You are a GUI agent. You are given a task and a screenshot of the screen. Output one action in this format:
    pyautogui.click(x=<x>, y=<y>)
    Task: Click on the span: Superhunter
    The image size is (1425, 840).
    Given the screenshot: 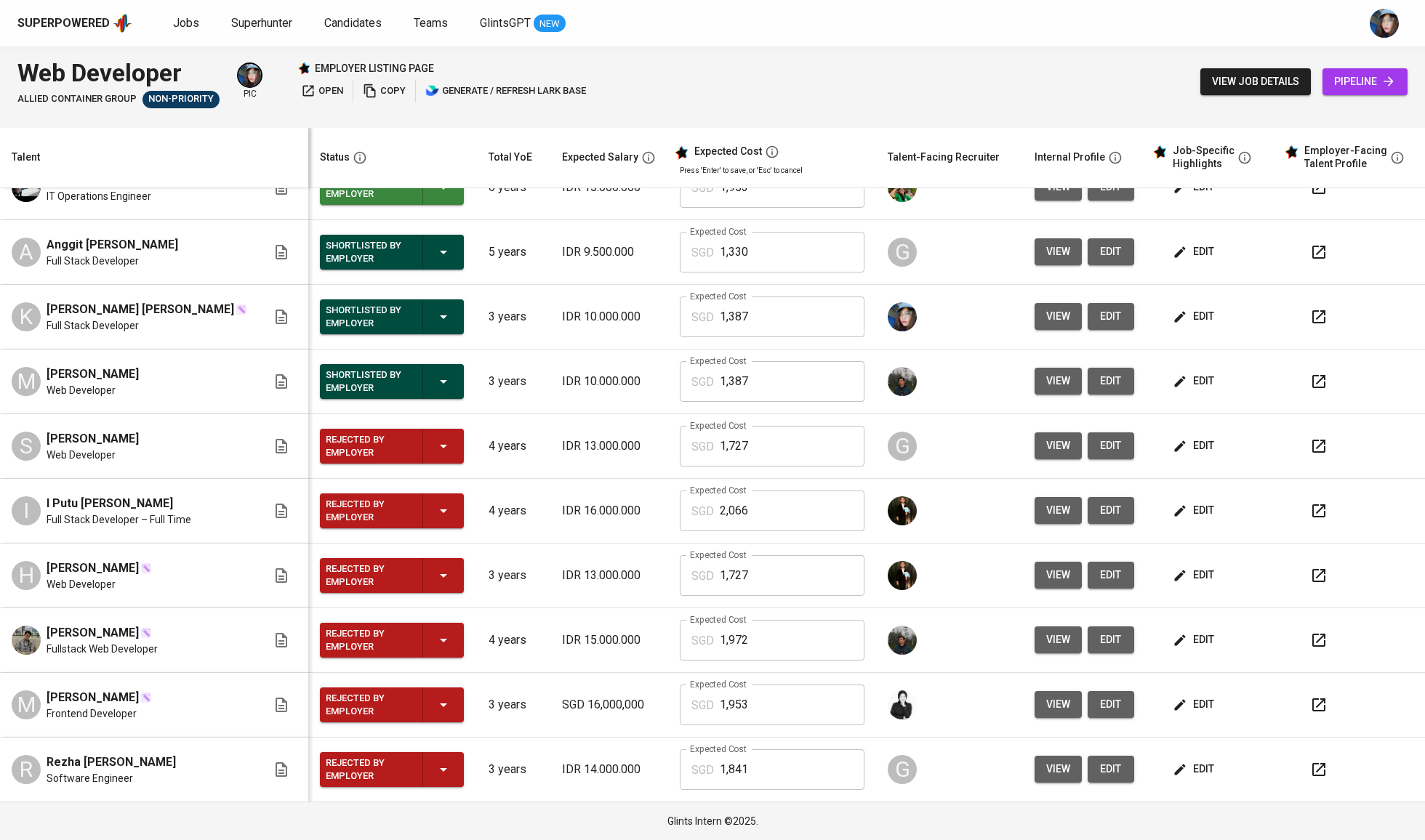 What is the action you would take?
    pyautogui.click(x=262, y=22)
    